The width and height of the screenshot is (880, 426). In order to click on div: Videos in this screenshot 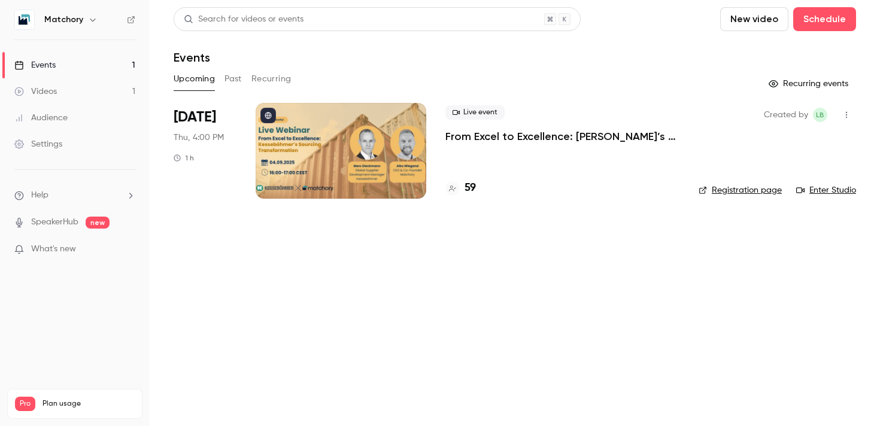, I will do `click(35, 92)`.